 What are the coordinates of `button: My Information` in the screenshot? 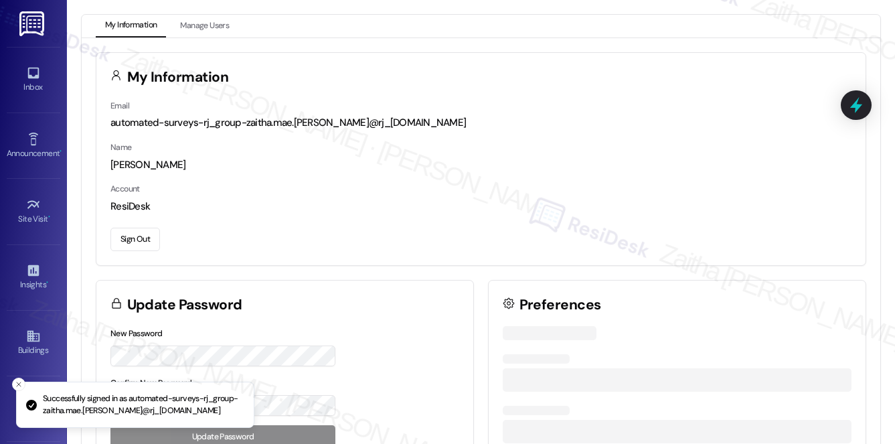 It's located at (130, 26).